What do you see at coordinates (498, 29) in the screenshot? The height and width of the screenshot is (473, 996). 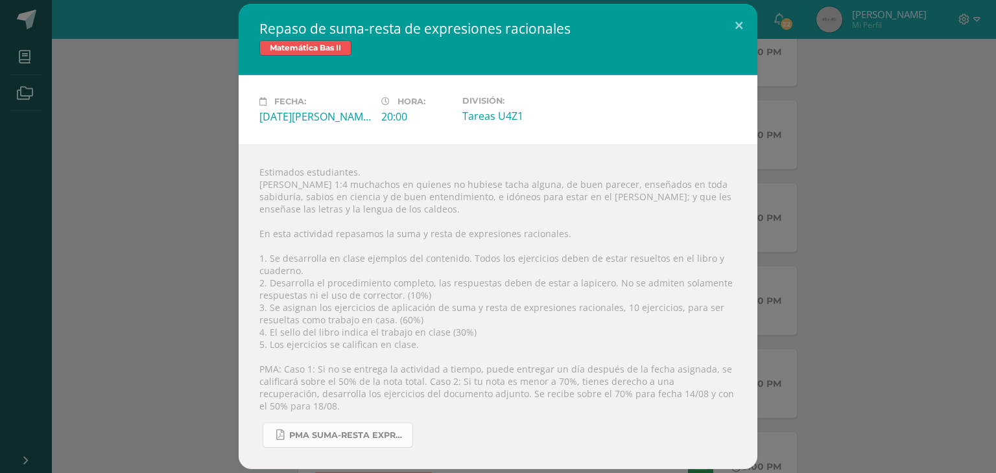 I see `h2: Repaso de suma-resta de expresiones racionales` at bounding box center [498, 29].